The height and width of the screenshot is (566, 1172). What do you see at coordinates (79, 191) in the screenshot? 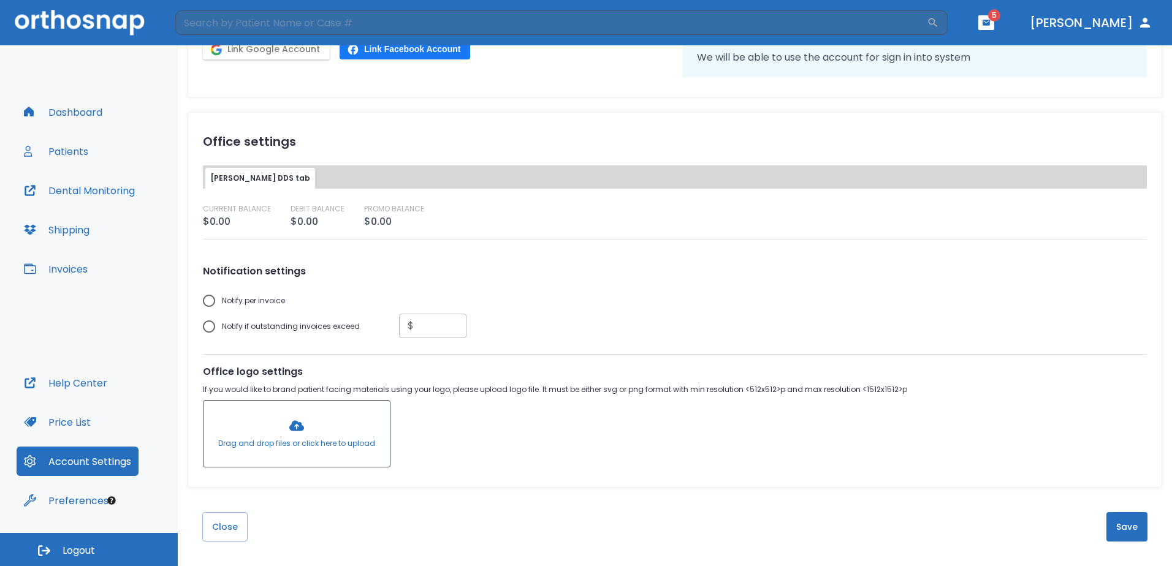
I see `a: Dental Monitoring` at bounding box center [79, 191].